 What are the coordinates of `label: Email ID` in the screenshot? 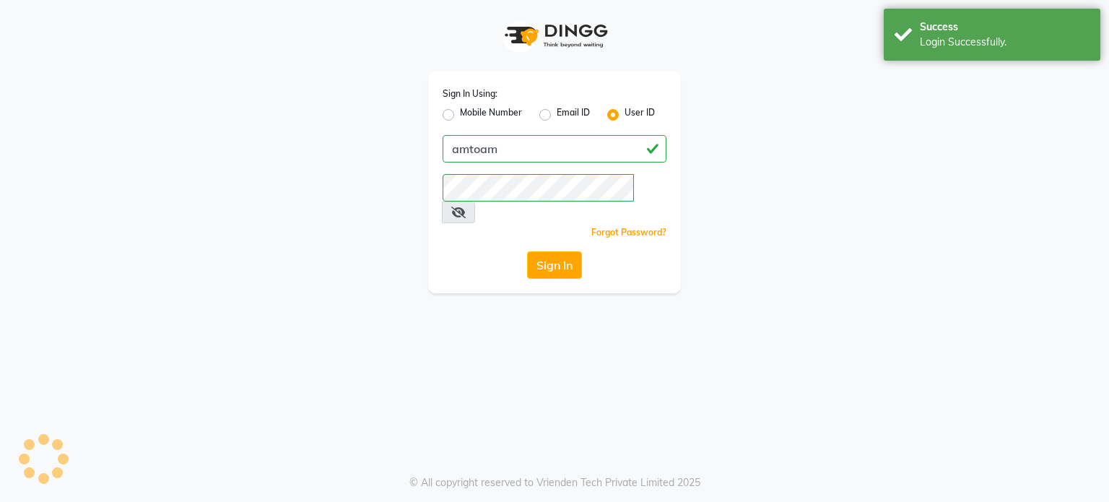 It's located at (573, 115).